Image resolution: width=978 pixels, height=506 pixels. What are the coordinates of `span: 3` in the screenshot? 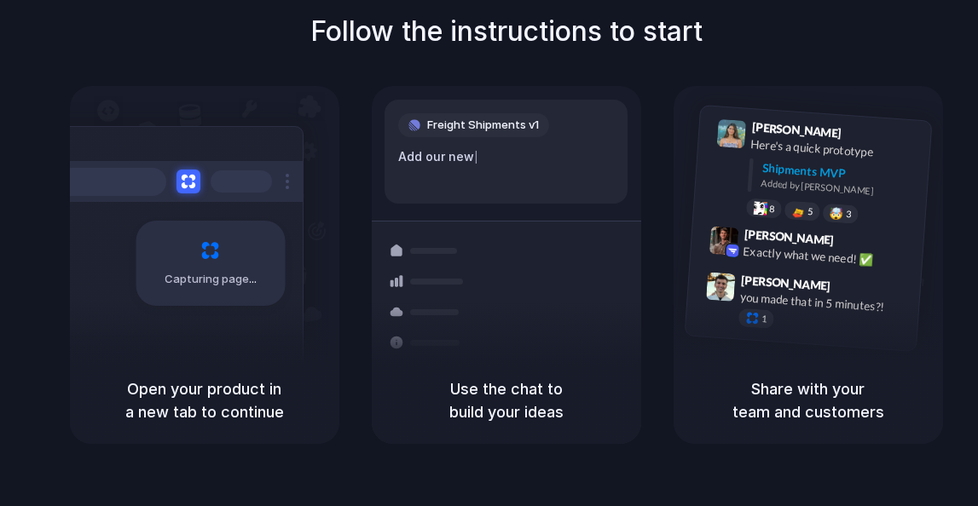 It's located at (848, 214).